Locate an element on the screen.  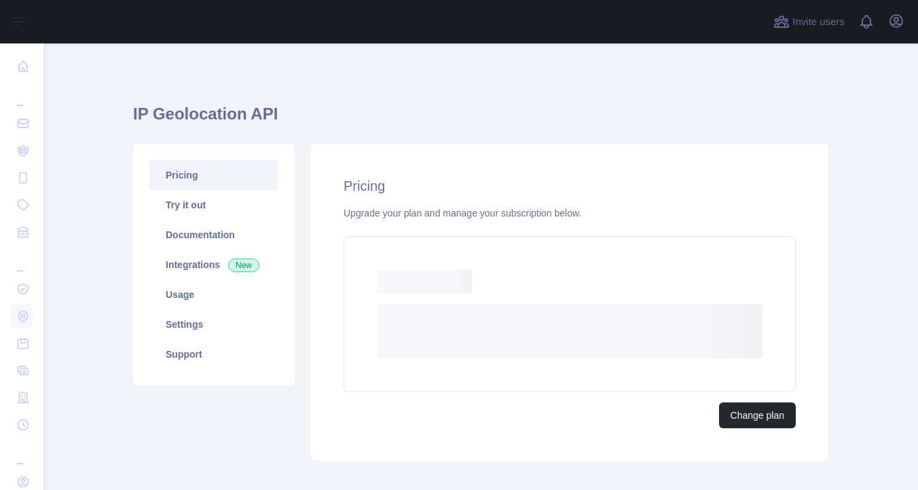
div: Upgrade your plan and manage your subscription below. is located at coordinates (570, 213).